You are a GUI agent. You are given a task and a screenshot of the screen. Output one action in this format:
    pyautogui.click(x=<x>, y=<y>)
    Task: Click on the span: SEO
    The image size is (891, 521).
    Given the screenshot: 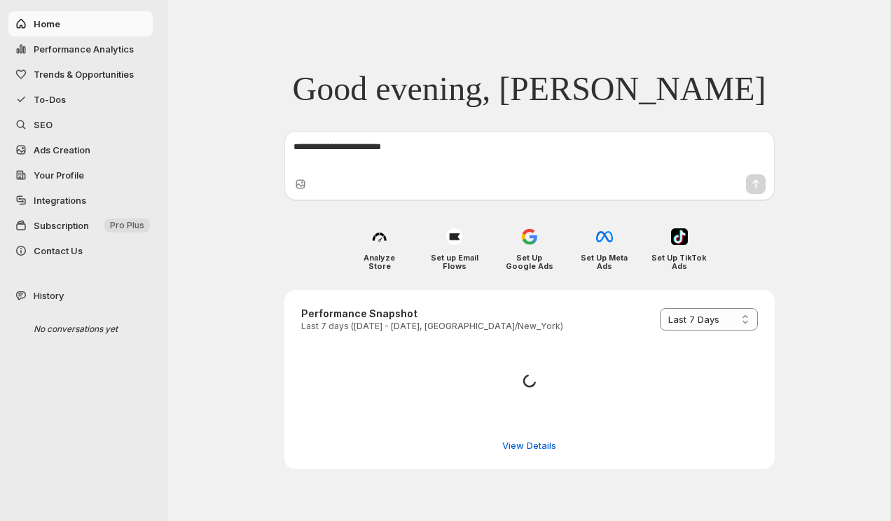 What is the action you would take?
    pyautogui.click(x=43, y=125)
    